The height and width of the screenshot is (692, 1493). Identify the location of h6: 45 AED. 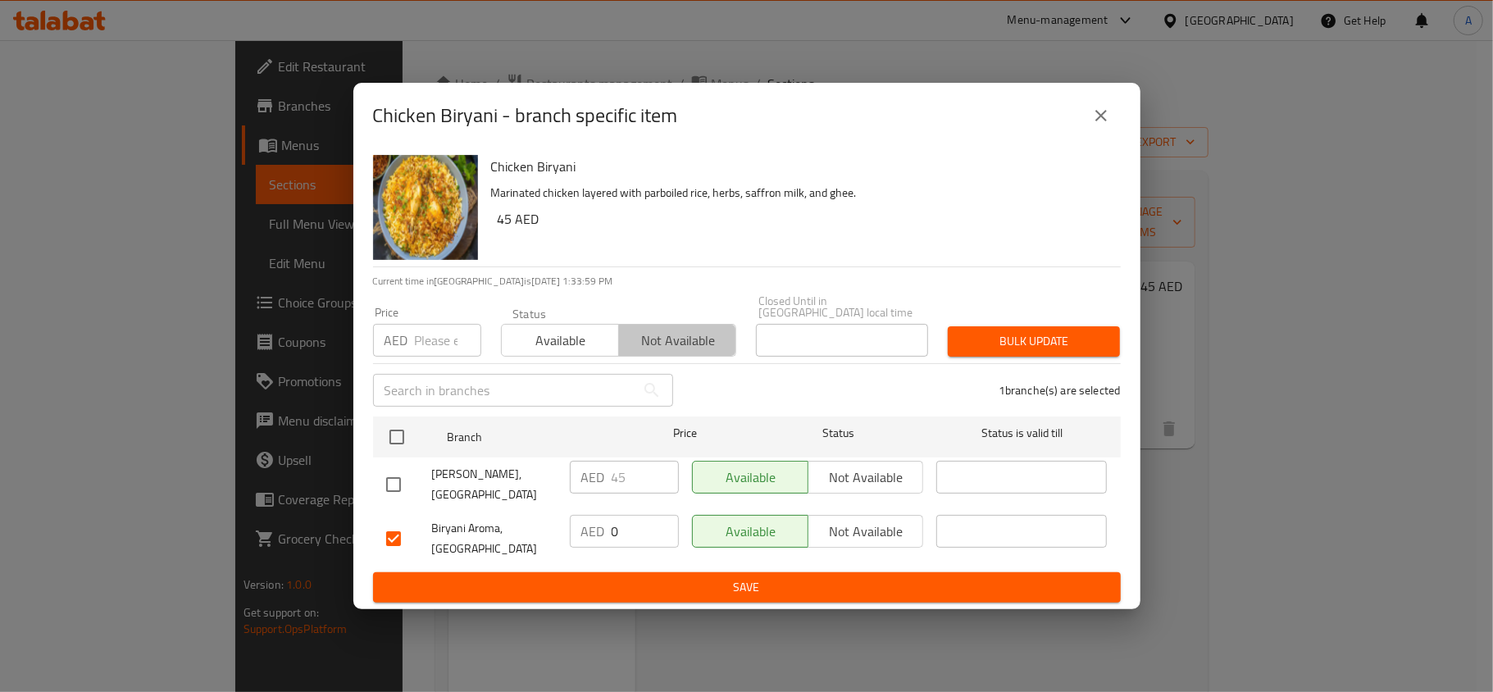
(803, 219).